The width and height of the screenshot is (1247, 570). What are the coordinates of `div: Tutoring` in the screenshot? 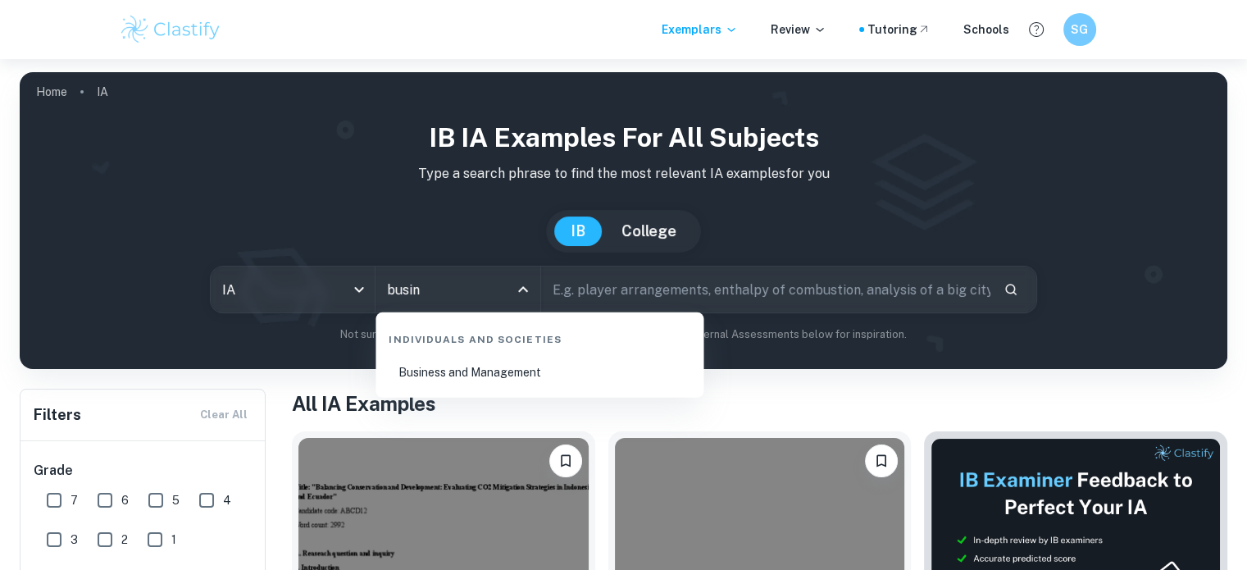 It's located at (899, 30).